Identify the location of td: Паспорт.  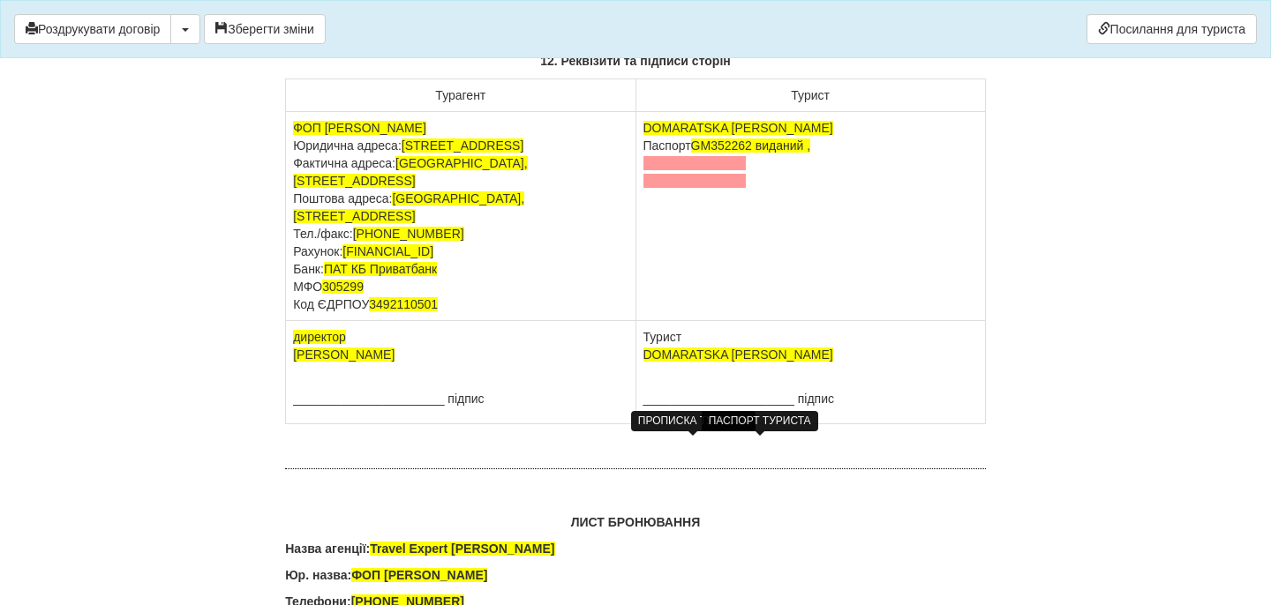
(810, 216).